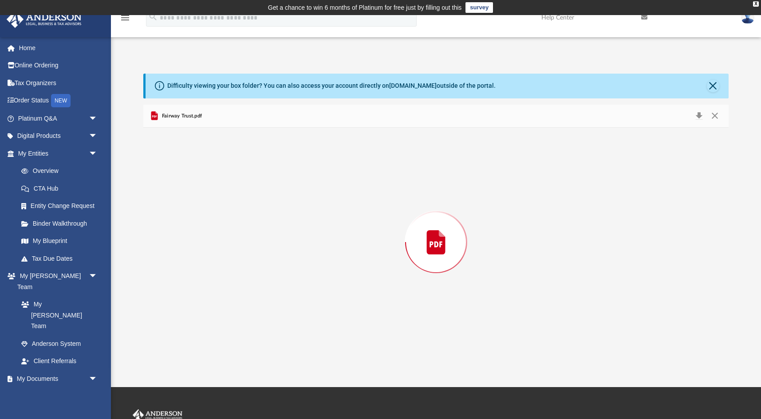  What do you see at coordinates (59, 101) in the screenshot?
I see `a: Order StatusNEW` at bounding box center [59, 101].